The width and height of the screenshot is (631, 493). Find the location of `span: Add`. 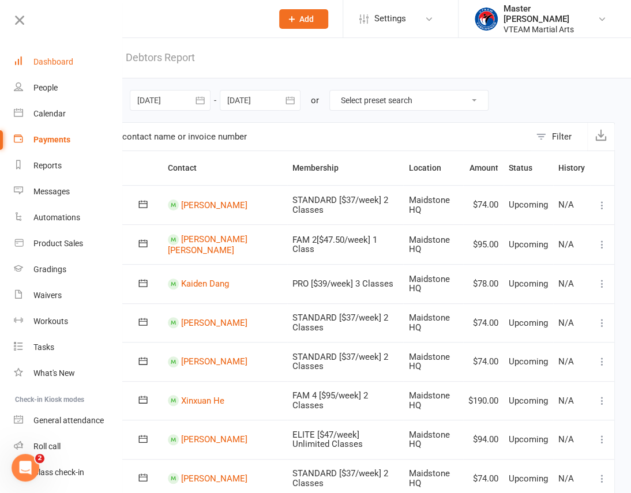

span: Add is located at coordinates (306, 19).